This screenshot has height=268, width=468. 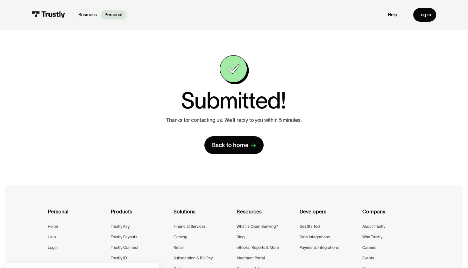 I want to click on div: Merchant Portal, so click(x=251, y=258).